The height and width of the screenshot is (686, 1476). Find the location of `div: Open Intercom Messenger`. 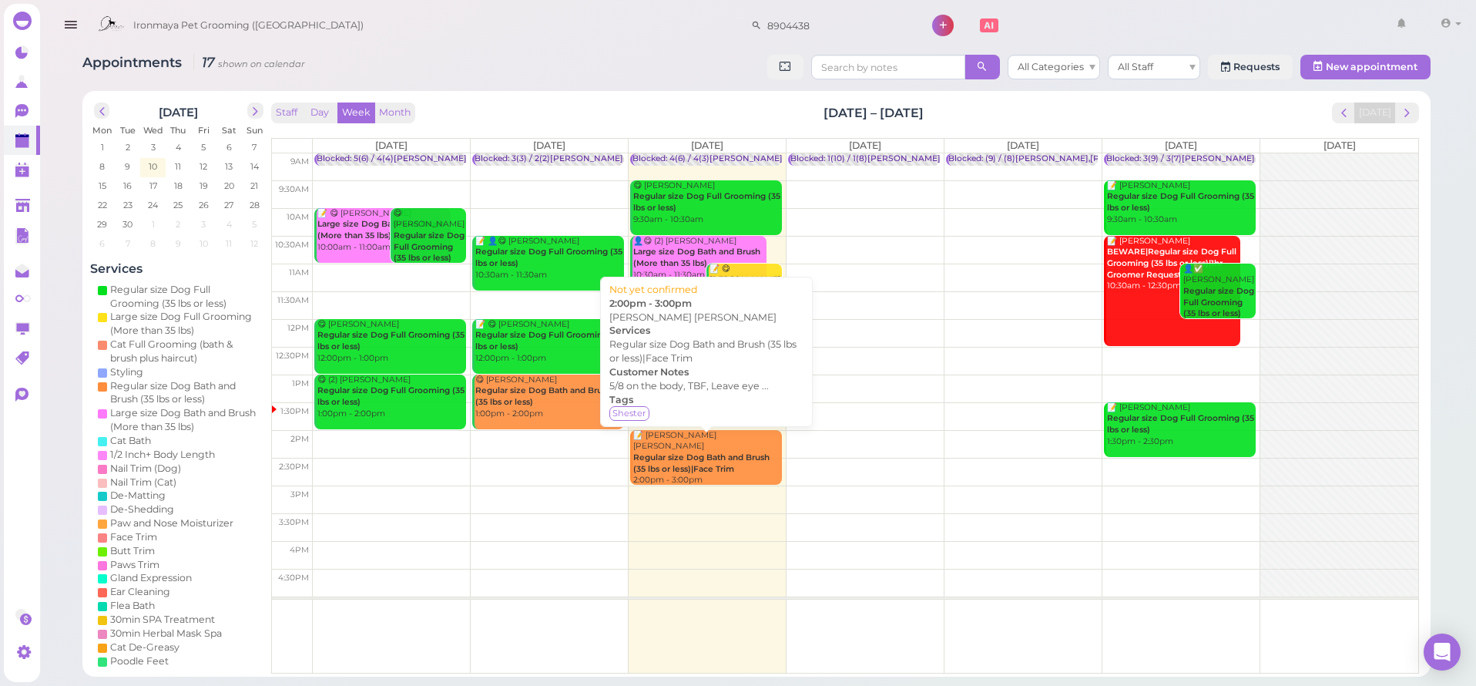

div: Open Intercom Messenger is located at coordinates (1442, 652).